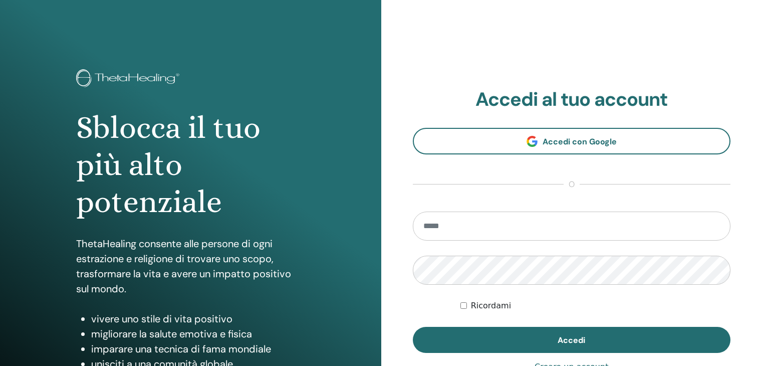  Describe the element at coordinates (572, 141) in the screenshot. I see `a: Accedi con Google` at that location.